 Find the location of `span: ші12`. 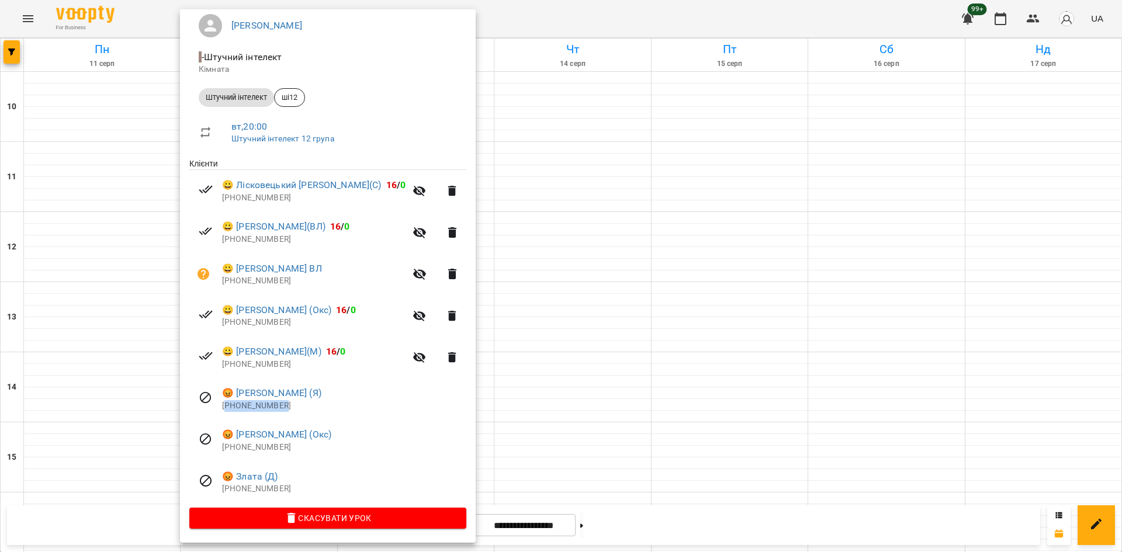

span: ші12 is located at coordinates (289, 98).